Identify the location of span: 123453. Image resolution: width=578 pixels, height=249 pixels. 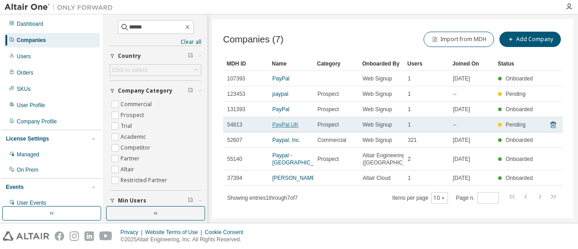
(236, 94).